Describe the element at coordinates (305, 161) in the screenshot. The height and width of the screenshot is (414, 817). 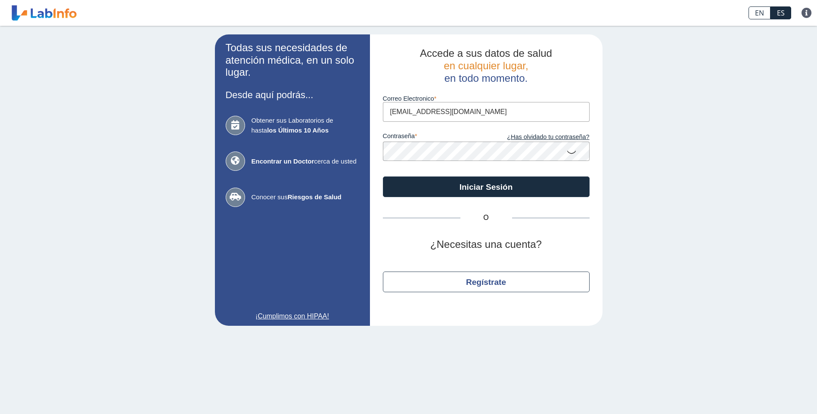
I see `span: cerca de usted` at that location.